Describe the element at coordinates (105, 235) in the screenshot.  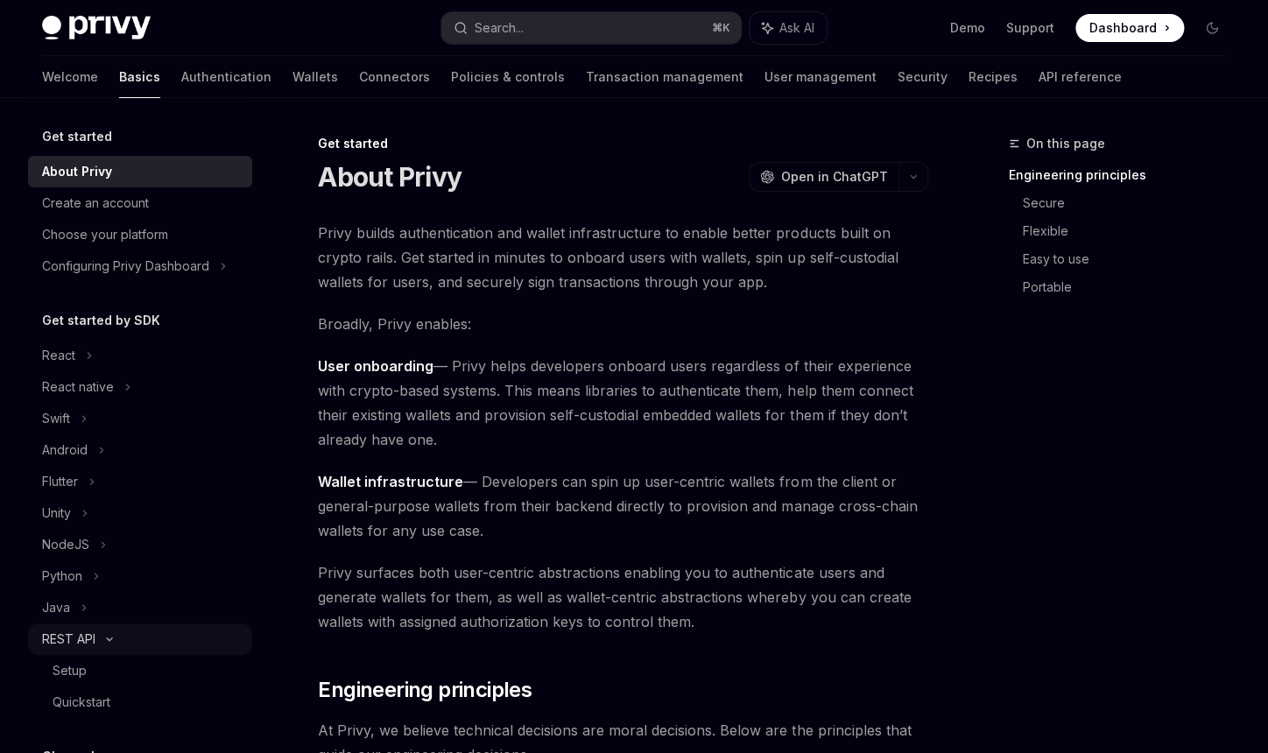
I see `div: Choose your platform` at that location.